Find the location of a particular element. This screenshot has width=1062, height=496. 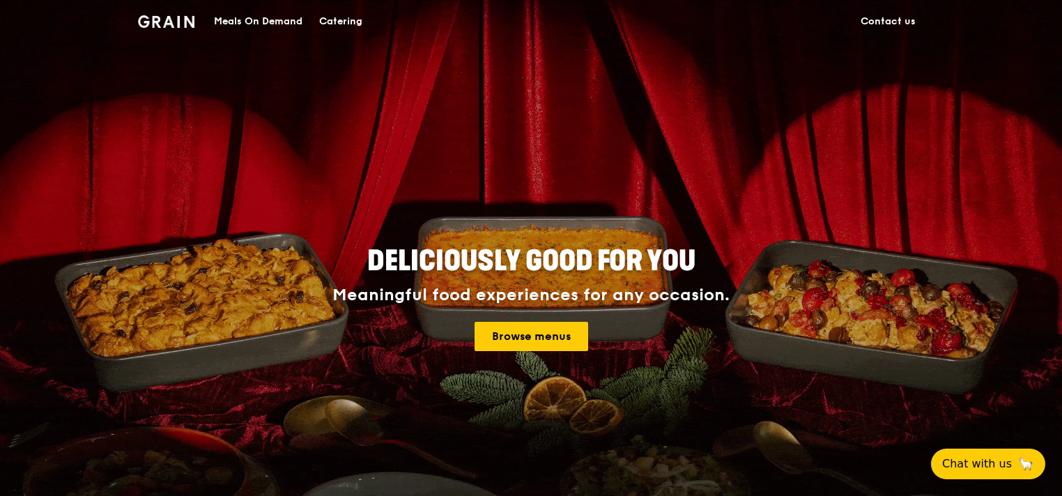

div: Meals On Demand is located at coordinates (258, 22).